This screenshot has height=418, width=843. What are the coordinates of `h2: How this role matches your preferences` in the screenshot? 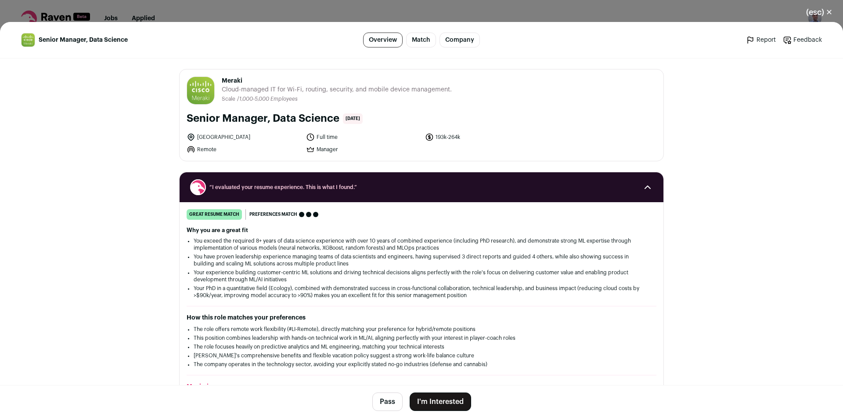 It's located at (422, 318).